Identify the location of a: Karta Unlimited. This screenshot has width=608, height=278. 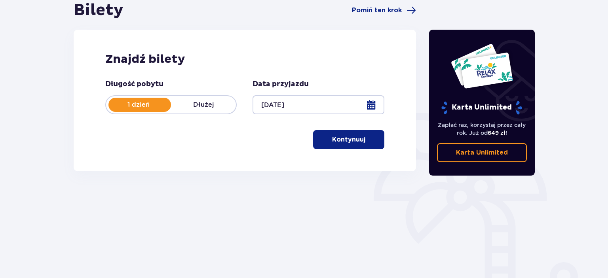
(482, 153).